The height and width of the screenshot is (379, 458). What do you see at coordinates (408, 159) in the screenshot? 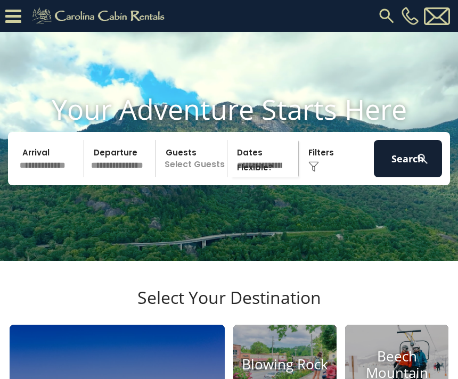
I see `button: Search` at bounding box center [408, 159].